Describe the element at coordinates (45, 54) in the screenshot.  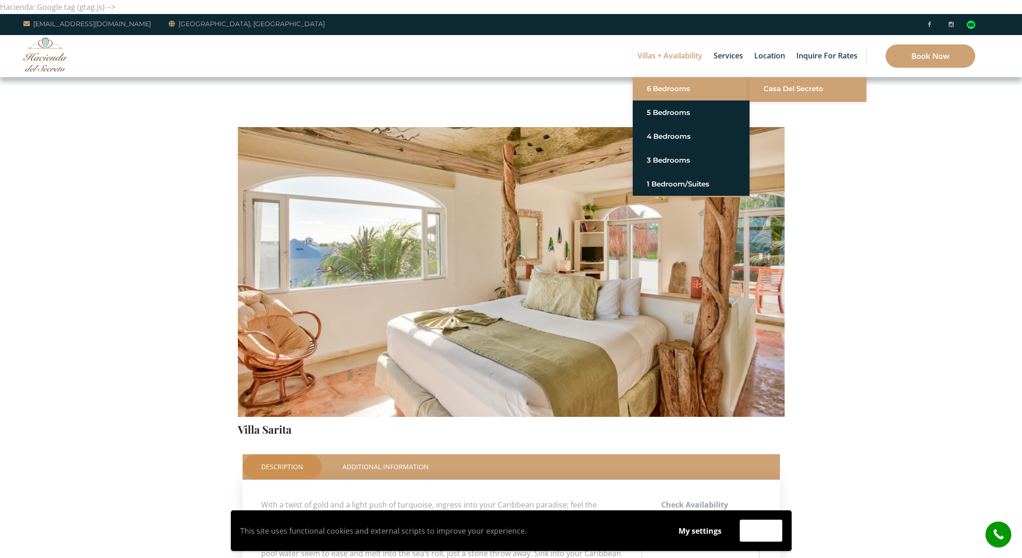
I see `img: Awesome Logo` at that location.